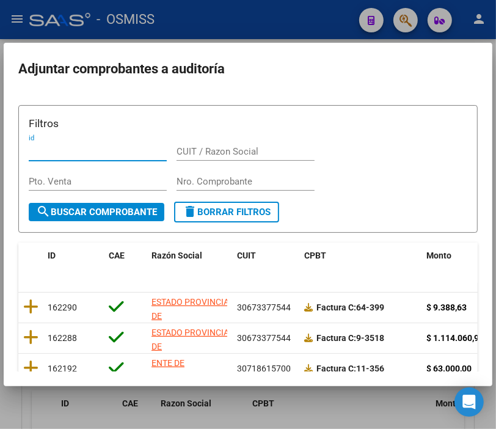  I want to click on mat-icon: delete, so click(190, 211).